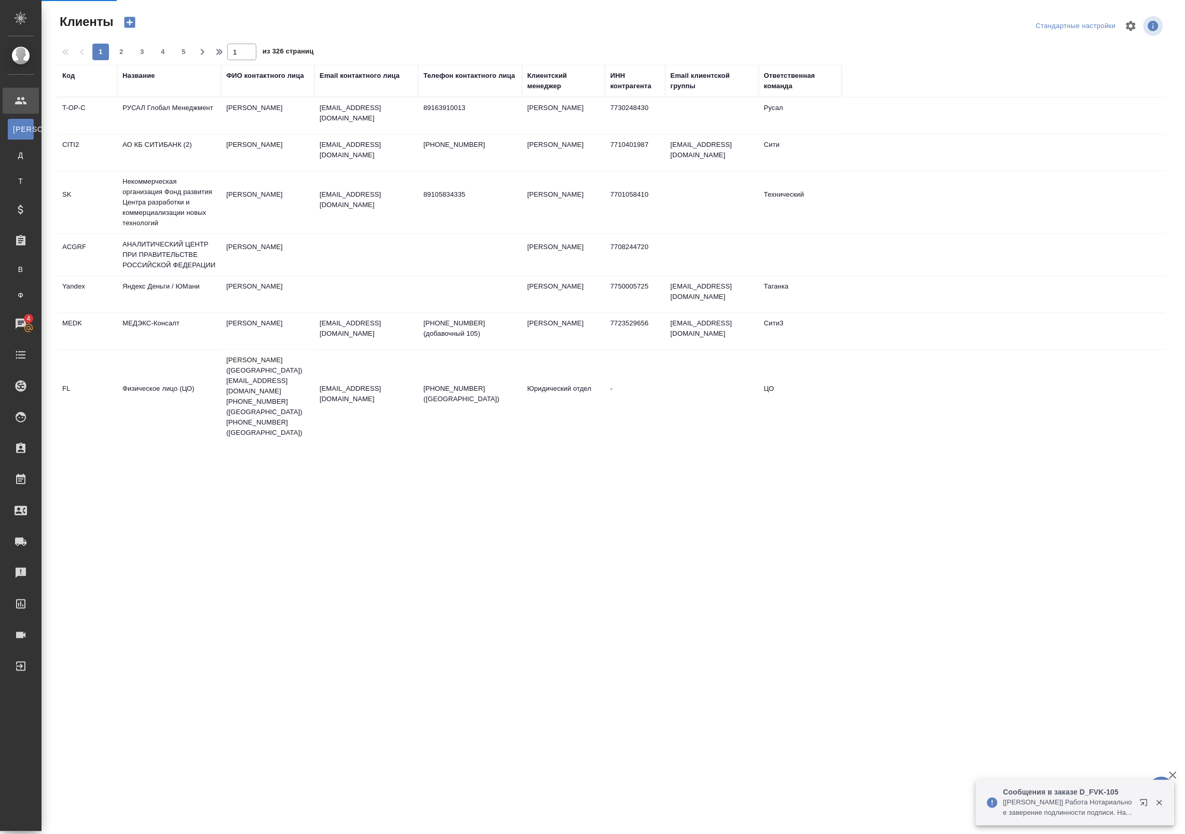 This screenshot has width=1185, height=834. Describe the element at coordinates (635, 331) in the screenshot. I see `td: 7723529656` at that location.